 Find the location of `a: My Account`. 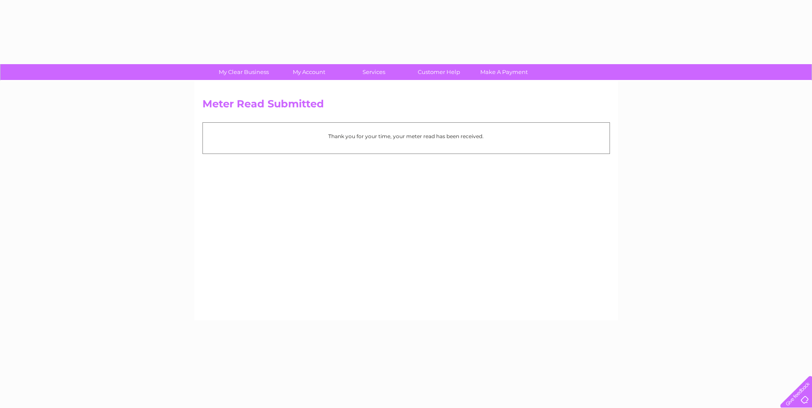

a: My Account is located at coordinates (309, 72).